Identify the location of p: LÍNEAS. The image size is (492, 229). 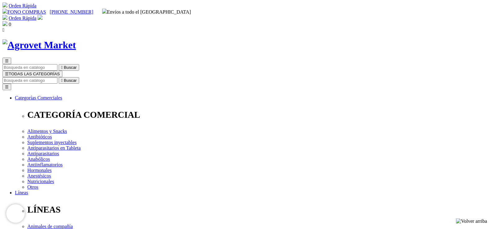
(258, 210).